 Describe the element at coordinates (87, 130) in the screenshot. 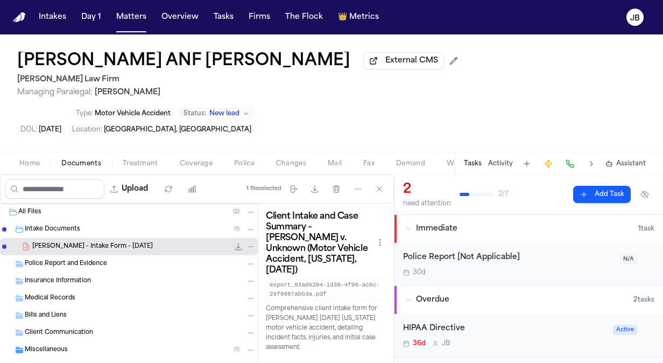

I see `span: Location :` at that location.